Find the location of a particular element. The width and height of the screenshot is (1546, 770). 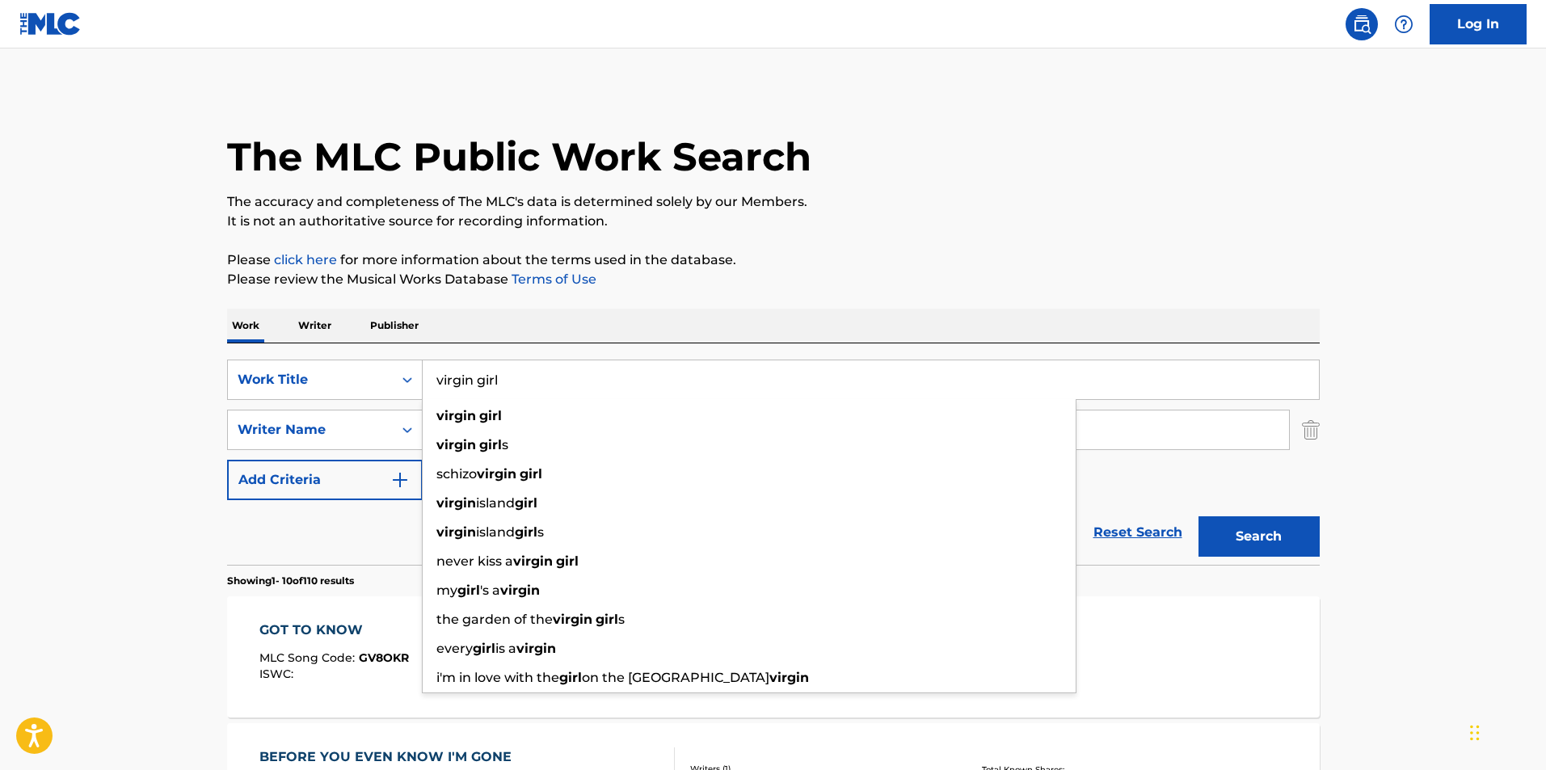

span: MLC Song Code : is located at coordinates (309, 658).